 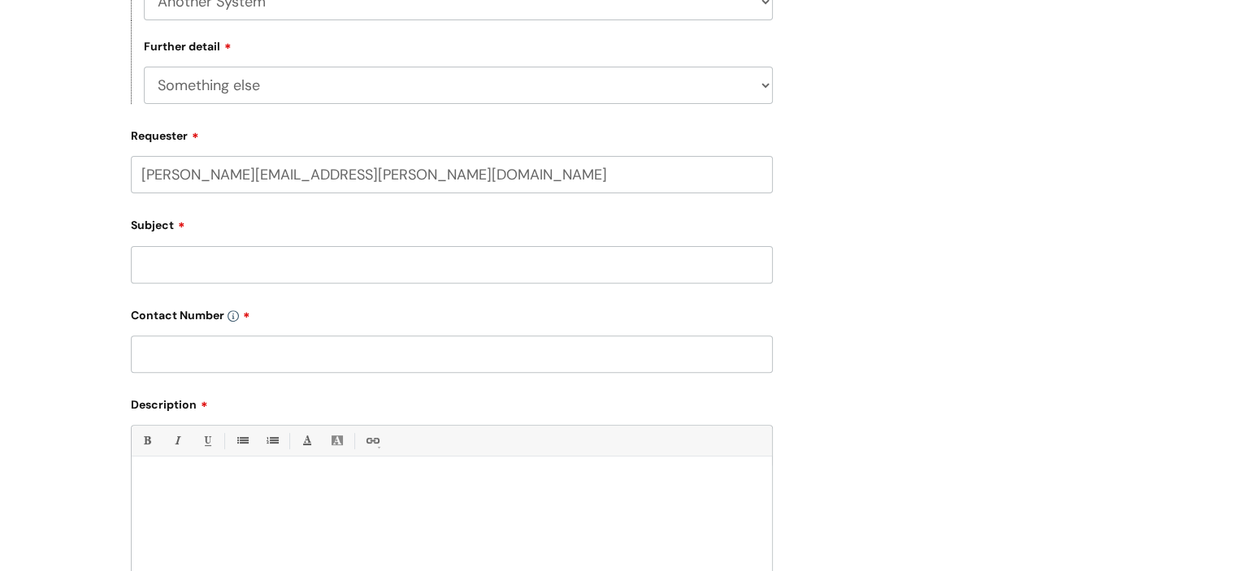 What do you see at coordinates (336, 440) in the screenshot?
I see `a: Back Color` at bounding box center [336, 440].